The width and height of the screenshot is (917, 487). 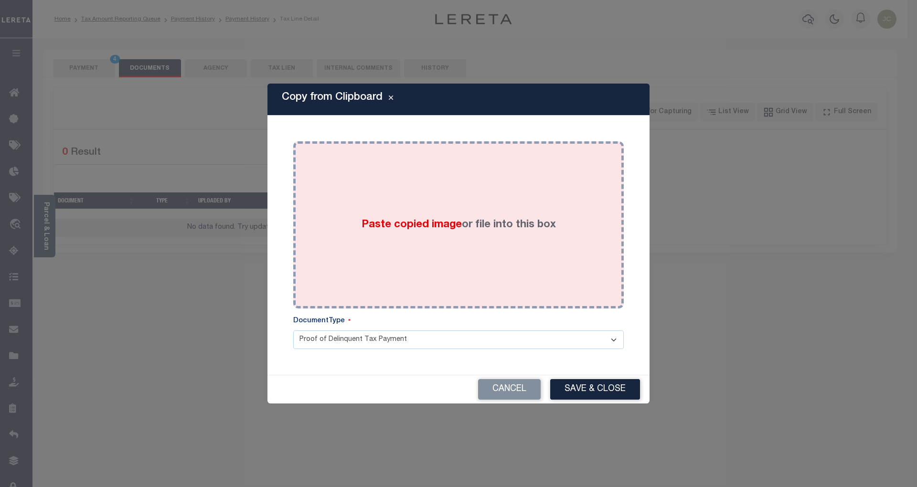 What do you see at coordinates (458, 225) in the screenshot?
I see `label: or file into this box` at bounding box center [458, 225].